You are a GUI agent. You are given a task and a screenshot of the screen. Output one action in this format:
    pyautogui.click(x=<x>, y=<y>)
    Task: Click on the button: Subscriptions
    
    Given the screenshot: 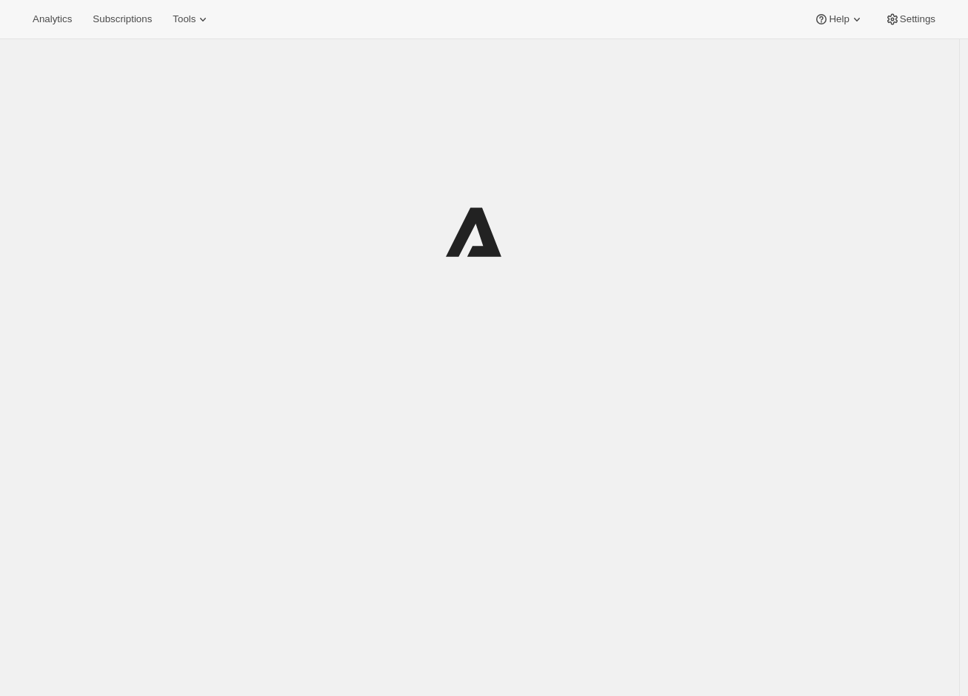 What is the action you would take?
    pyautogui.click(x=122, y=19)
    